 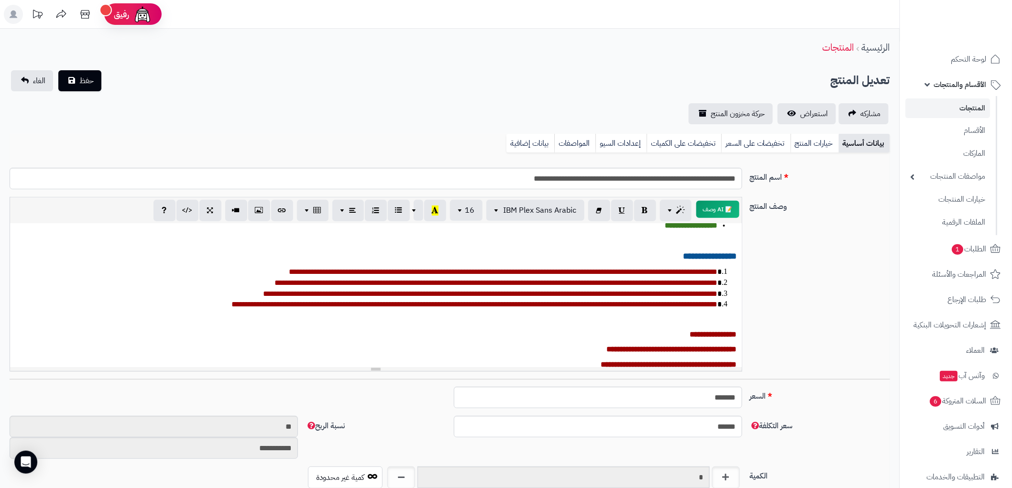 What do you see at coordinates (87, 81) in the screenshot?
I see `span: حفظ` at bounding box center [87, 81].